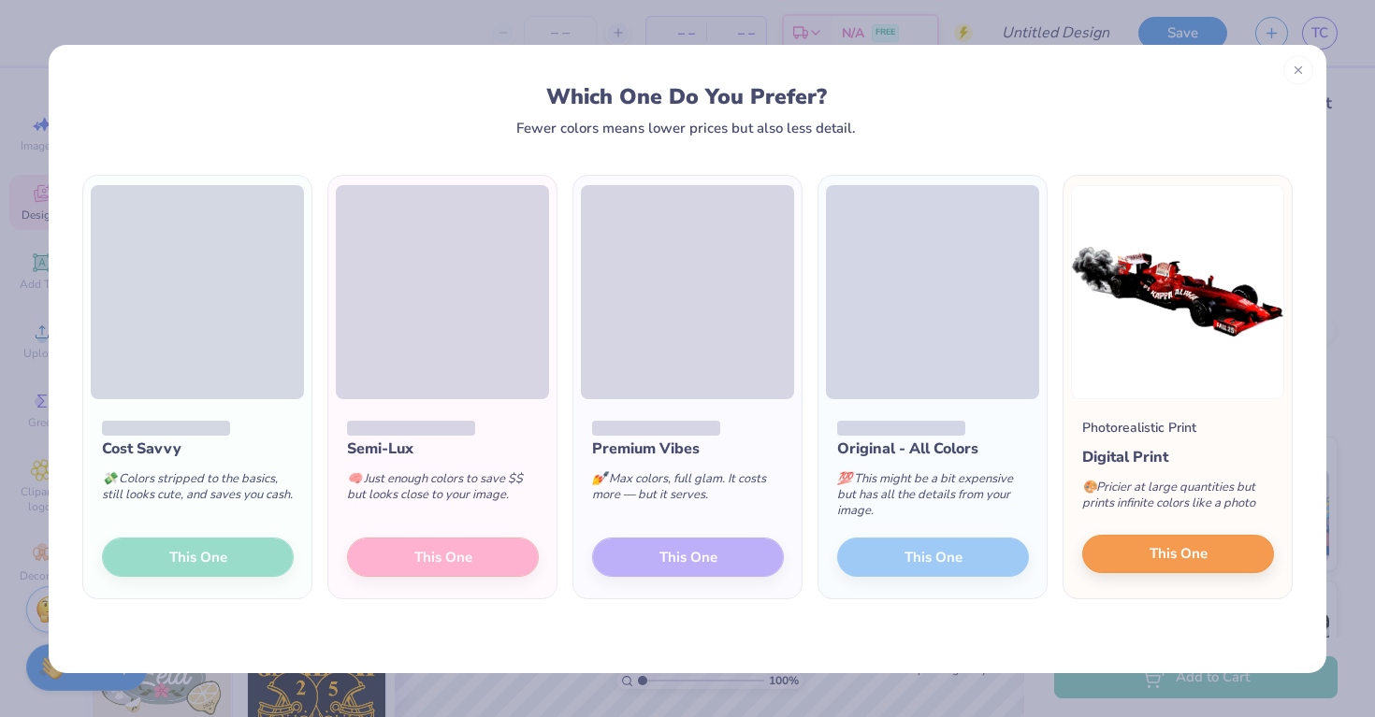 This screenshot has height=717, width=1375. What do you see at coordinates (197, 449) in the screenshot?
I see `div: Cost Savvy` at bounding box center [197, 449].